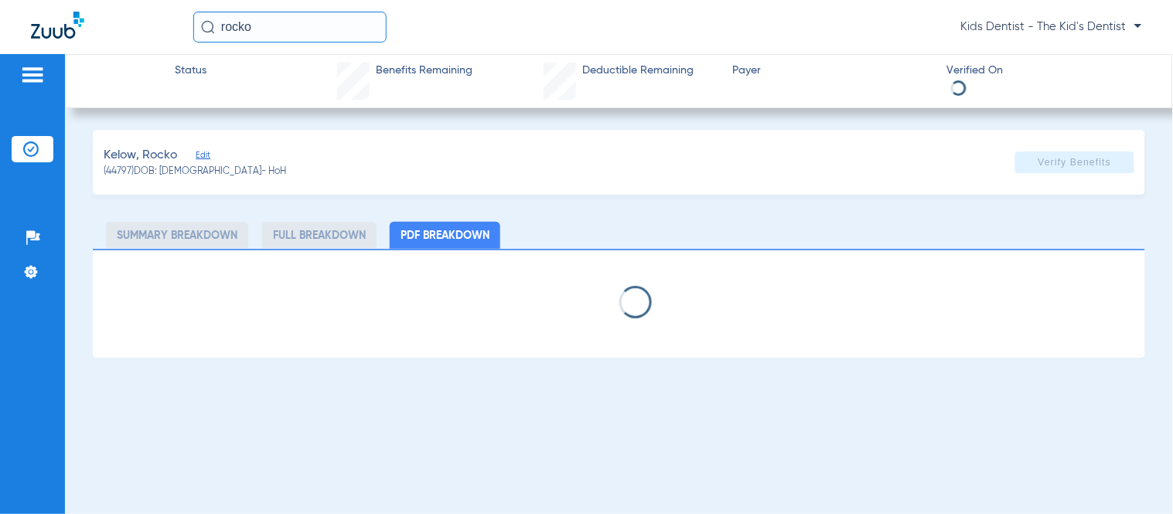  What do you see at coordinates (208, 27) in the screenshot?
I see `img: Search Icon` at bounding box center [208, 27].